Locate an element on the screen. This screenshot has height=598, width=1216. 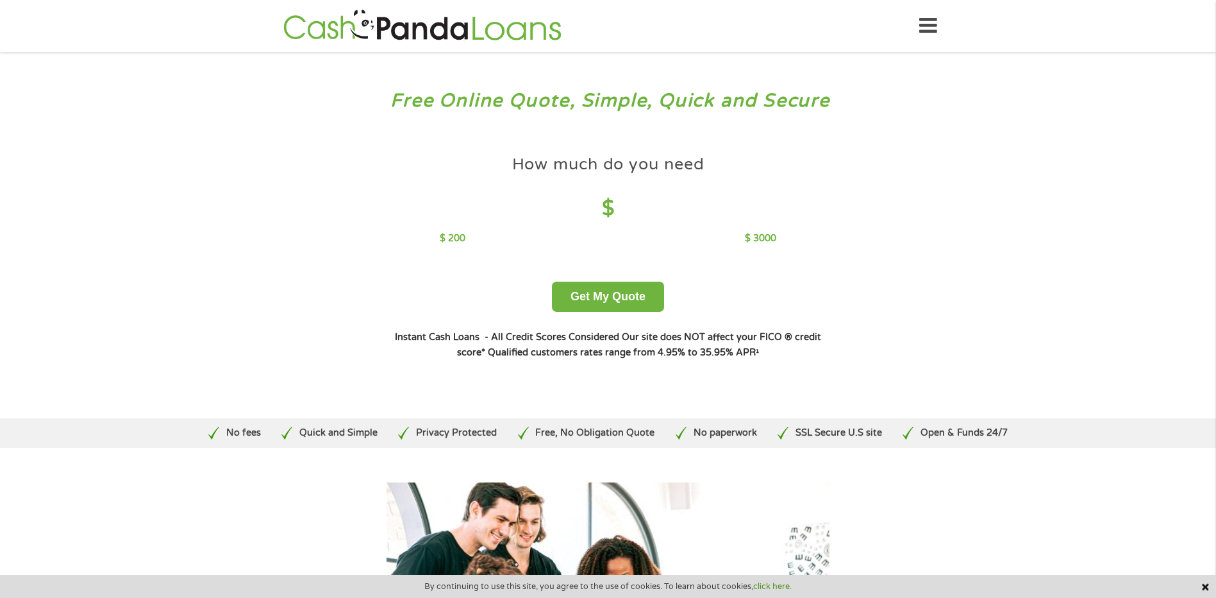
p: No paperwork is located at coordinates (725, 433).